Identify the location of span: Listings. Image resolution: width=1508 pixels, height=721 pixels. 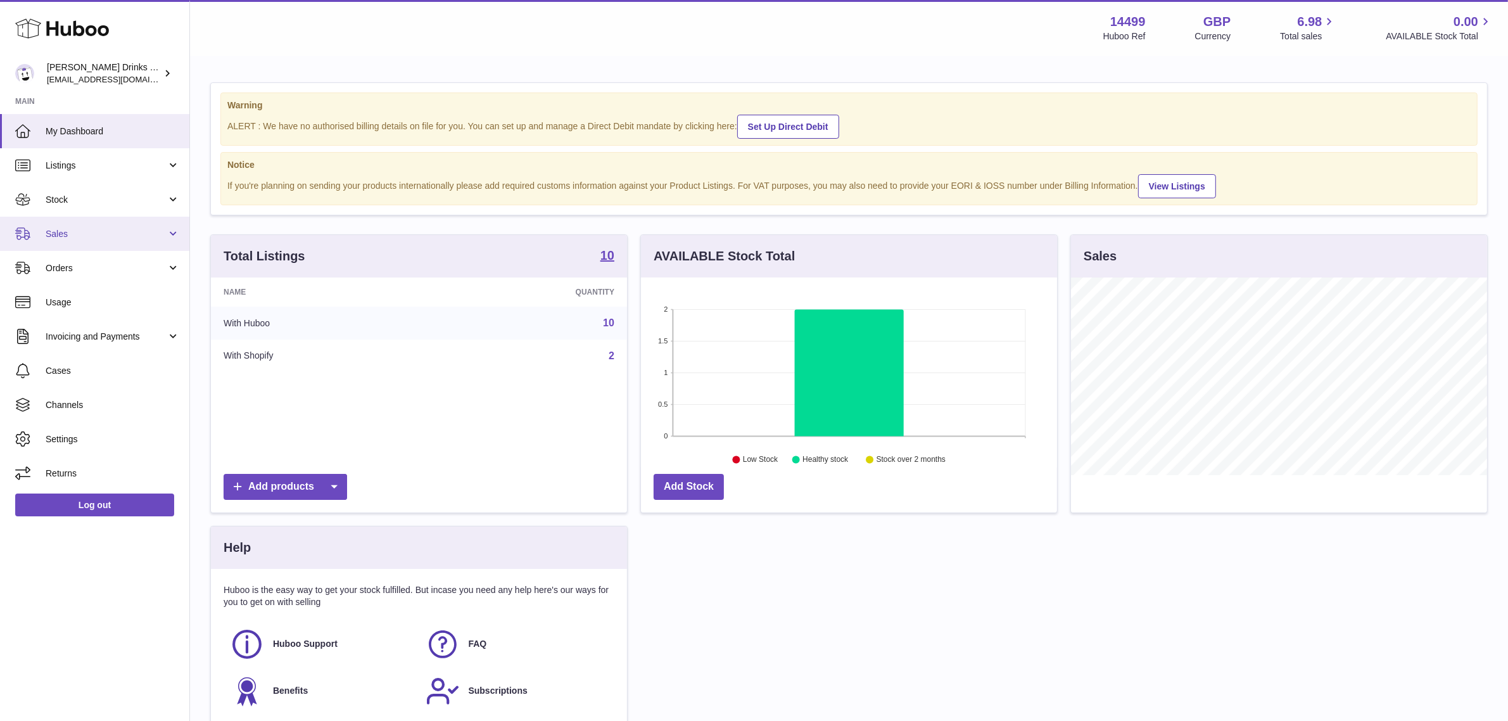
(106, 165).